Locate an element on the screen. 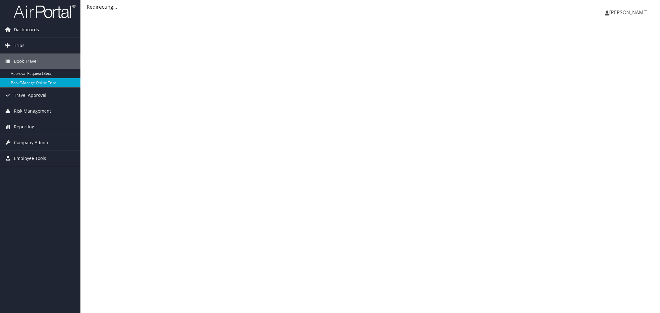 The image size is (660, 313). span: Trips is located at coordinates (19, 45).